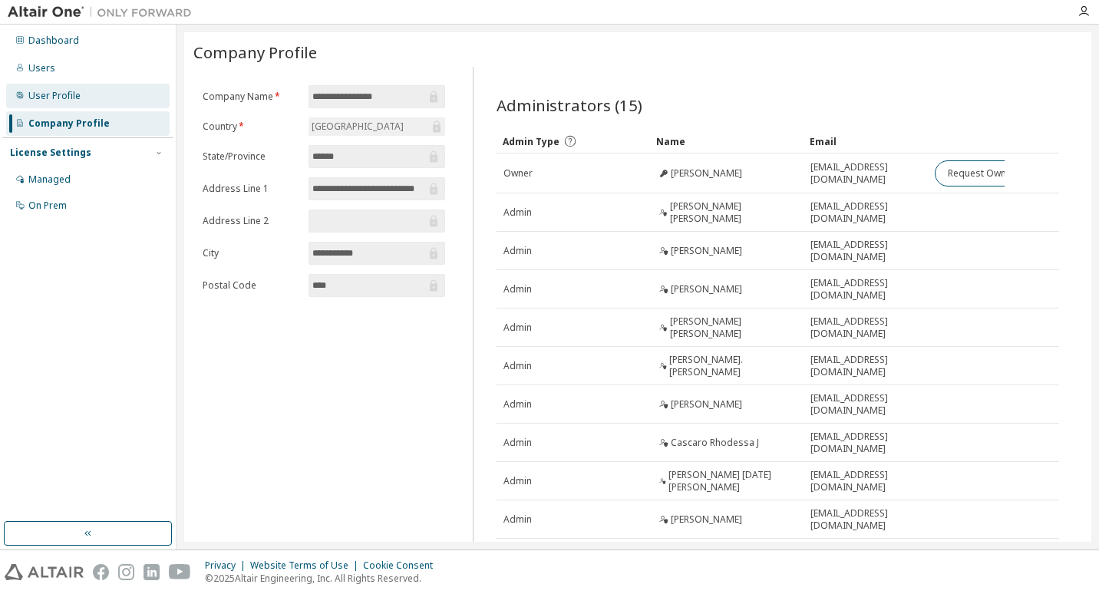 The image size is (1099, 594). I want to click on button: Request Owner Change, so click(999, 173).